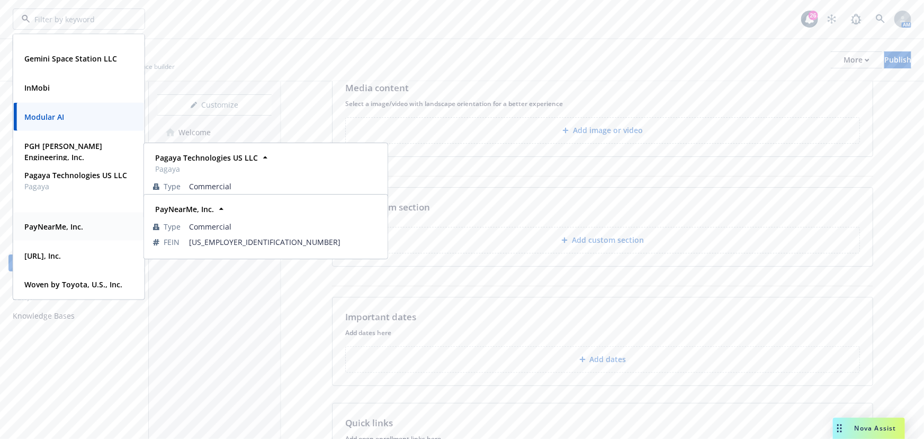 This screenshot has height=439, width=924. What do you see at coordinates (857, 60) in the screenshot?
I see `div: More` at bounding box center [857, 60].